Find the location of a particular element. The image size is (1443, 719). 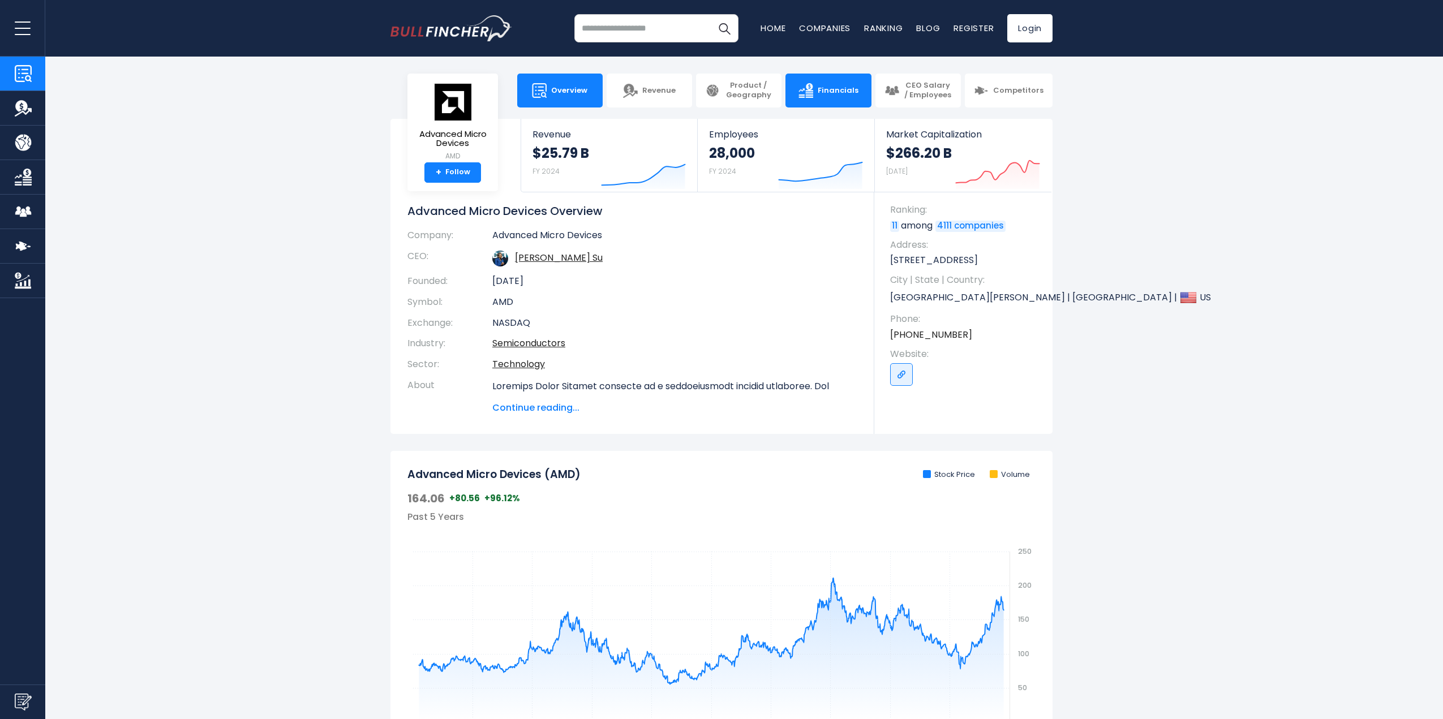

strong: $25.79 B is located at coordinates (561, 153).